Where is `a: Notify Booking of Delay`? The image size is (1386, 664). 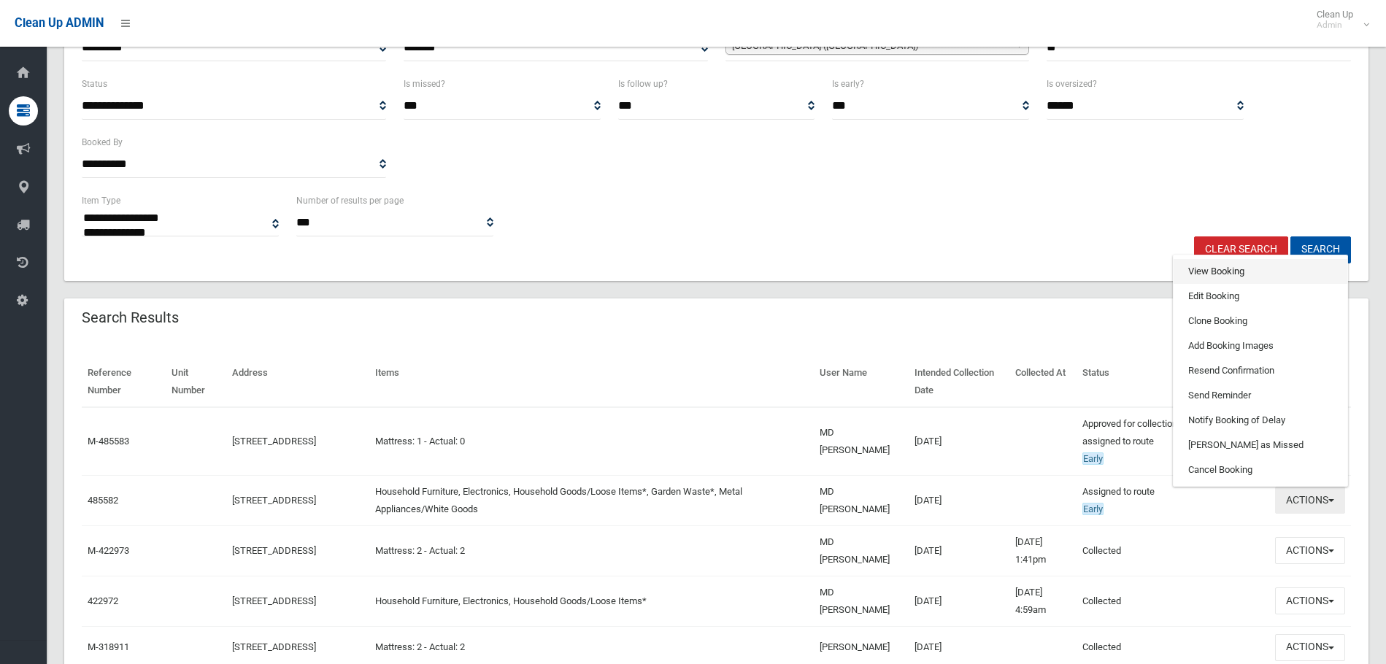 a: Notify Booking of Delay is located at coordinates (1260, 420).